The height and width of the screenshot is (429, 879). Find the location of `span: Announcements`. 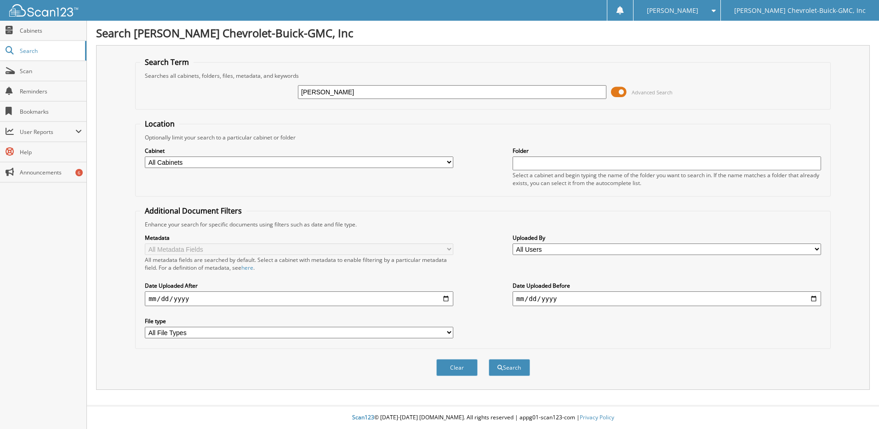

span: Announcements is located at coordinates (51, 172).